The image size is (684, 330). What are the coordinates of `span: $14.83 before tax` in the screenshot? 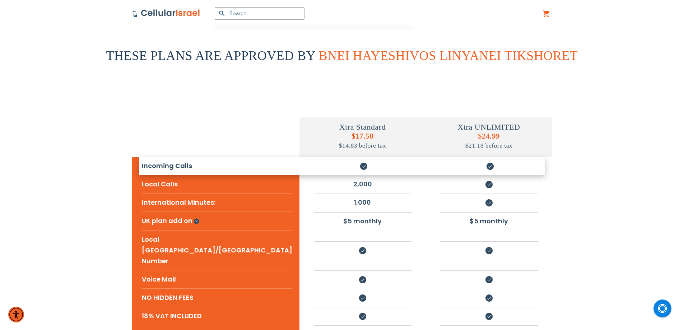 It's located at (362, 145).